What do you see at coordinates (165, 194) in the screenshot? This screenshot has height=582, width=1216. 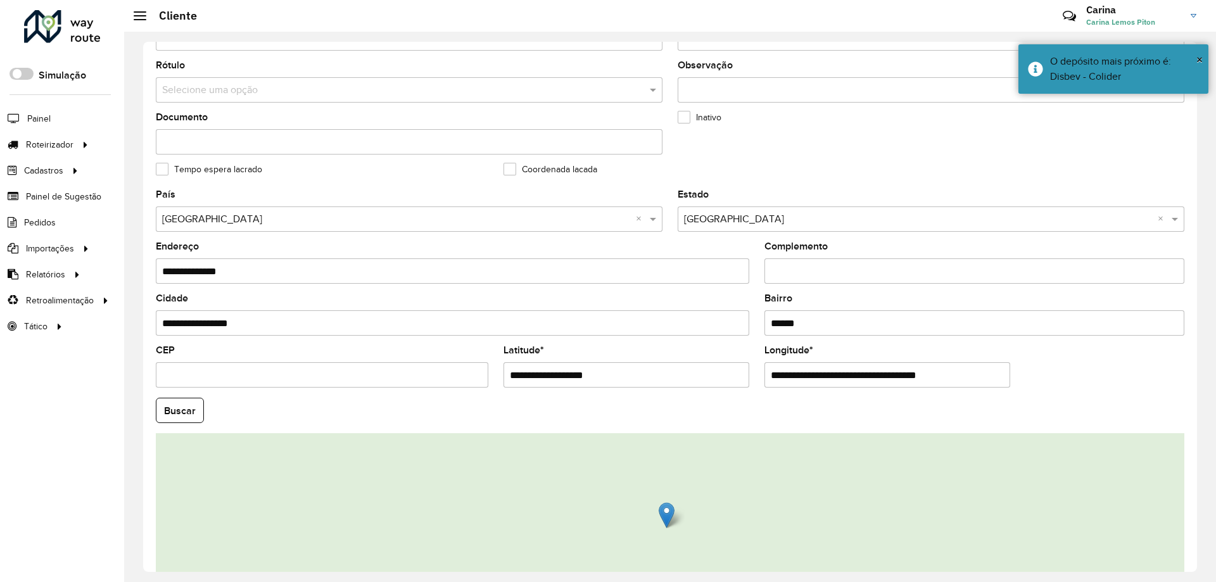 I see `font: País` at bounding box center [165, 194].